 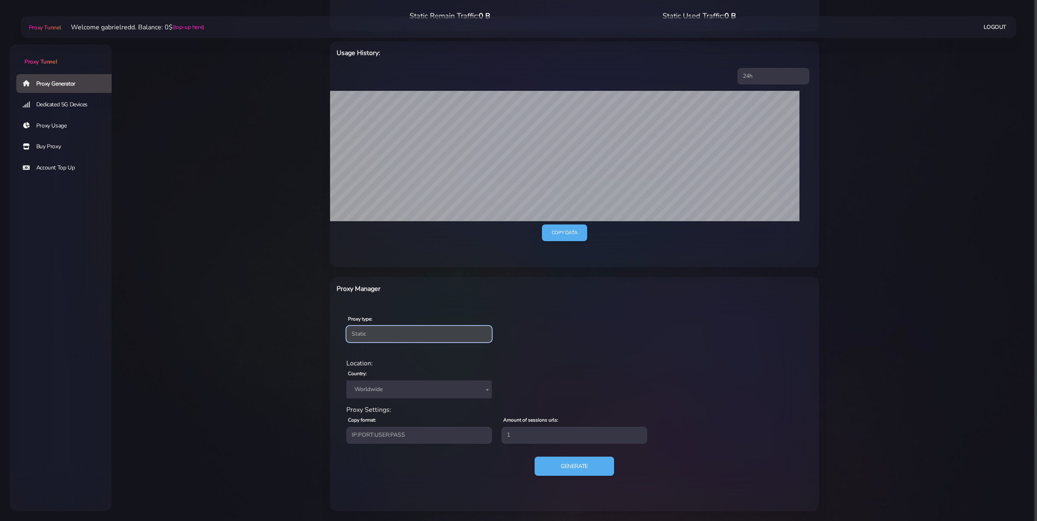 What do you see at coordinates (188, 27) in the screenshot?
I see `a: (top-up here)` at bounding box center [188, 27].